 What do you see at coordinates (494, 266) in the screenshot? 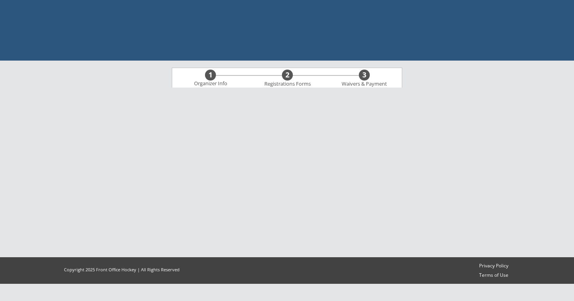
I see `a: Privacy Policy` at bounding box center [494, 266].